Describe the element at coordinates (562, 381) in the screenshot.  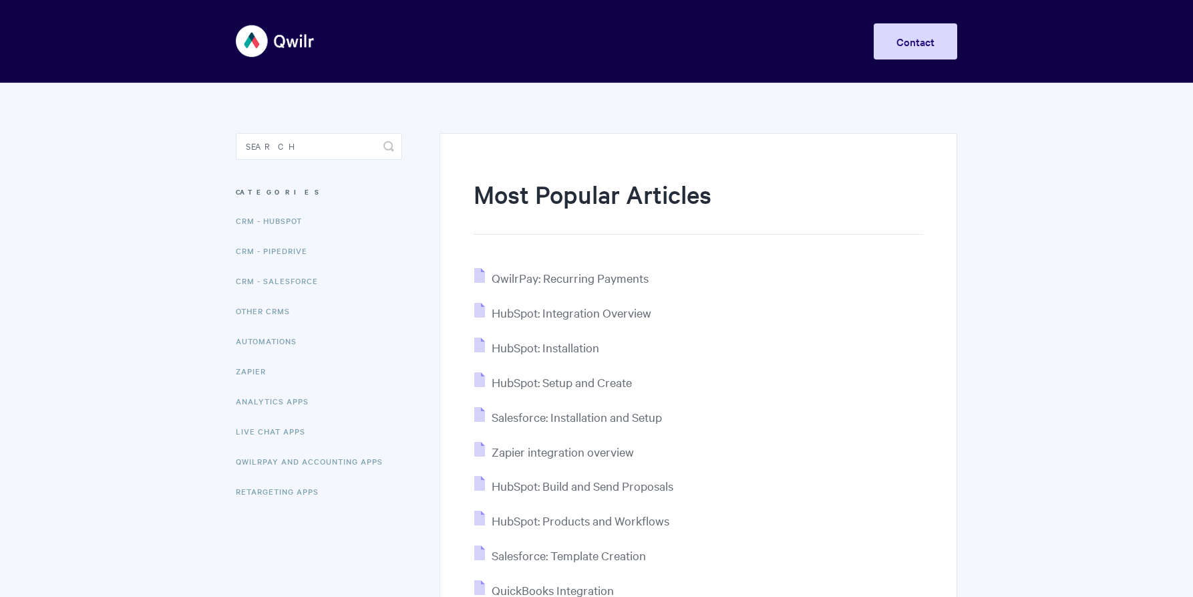
I see `span: HubSpot: Setup and Create` at that location.